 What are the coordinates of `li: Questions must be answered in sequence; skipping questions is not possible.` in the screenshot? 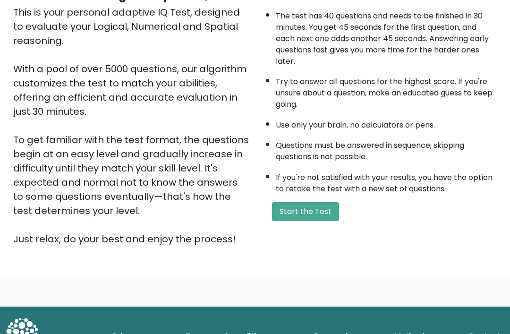 It's located at (386, 149).